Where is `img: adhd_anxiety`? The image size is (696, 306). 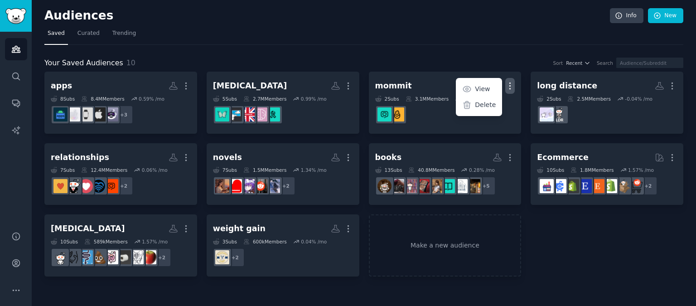 img: adhd_anxiety is located at coordinates (273, 114).